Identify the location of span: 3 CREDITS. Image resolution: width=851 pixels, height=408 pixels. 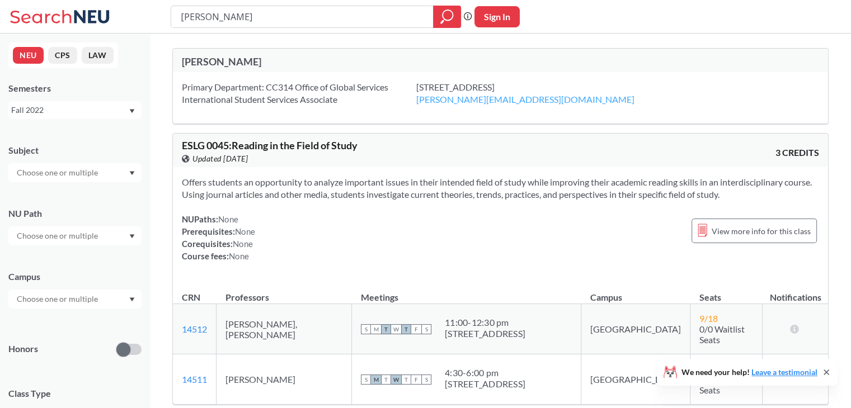
(797, 153).